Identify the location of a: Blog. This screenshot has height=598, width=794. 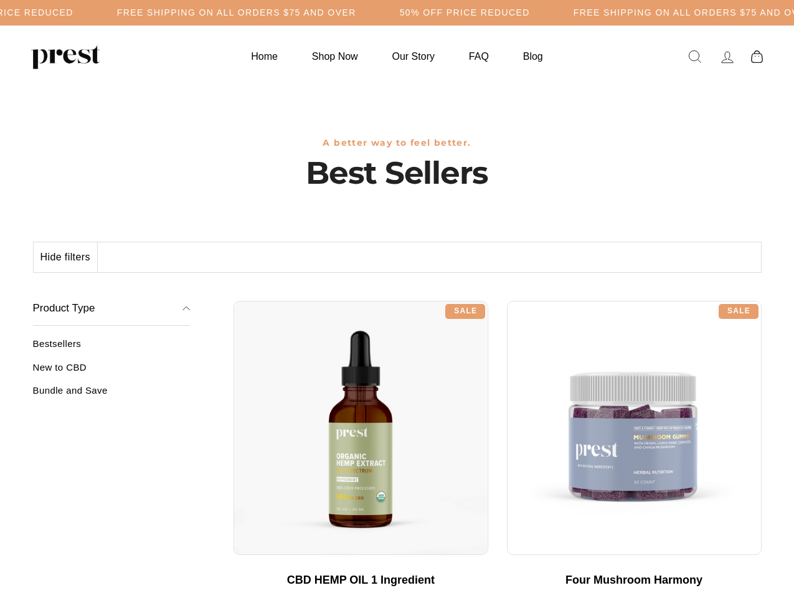
(533, 56).